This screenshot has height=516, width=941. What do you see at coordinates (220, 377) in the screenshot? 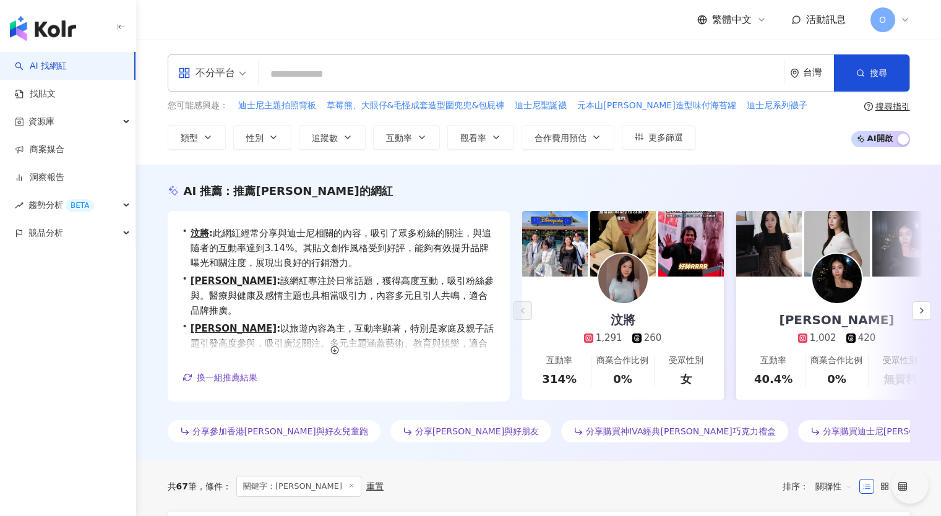
I see `button: 換一組推薦結果` at bounding box center [220, 377].